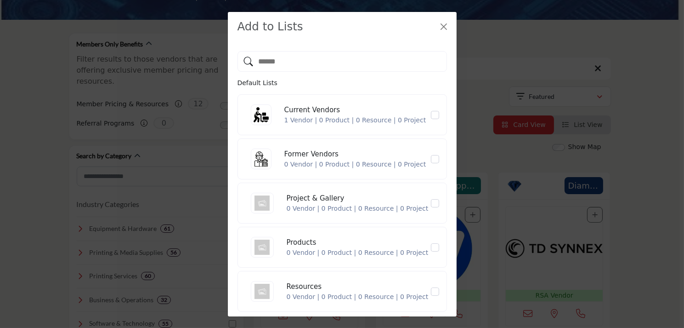 This screenshot has width=684, height=328. Describe the element at coordinates (435, 115) in the screenshot. I see `label: Current Vendors` at that location.